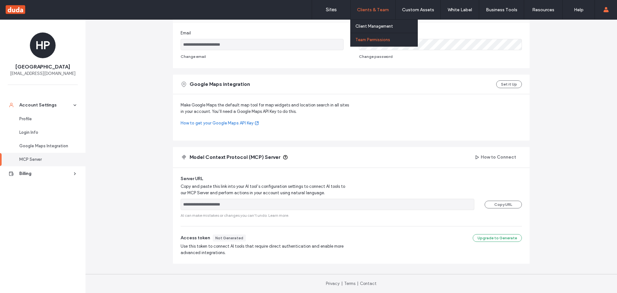  What do you see at coordinates (503, 204) in the screenshot?
I see `button: Copy URL` at bounding box center [503, 204].